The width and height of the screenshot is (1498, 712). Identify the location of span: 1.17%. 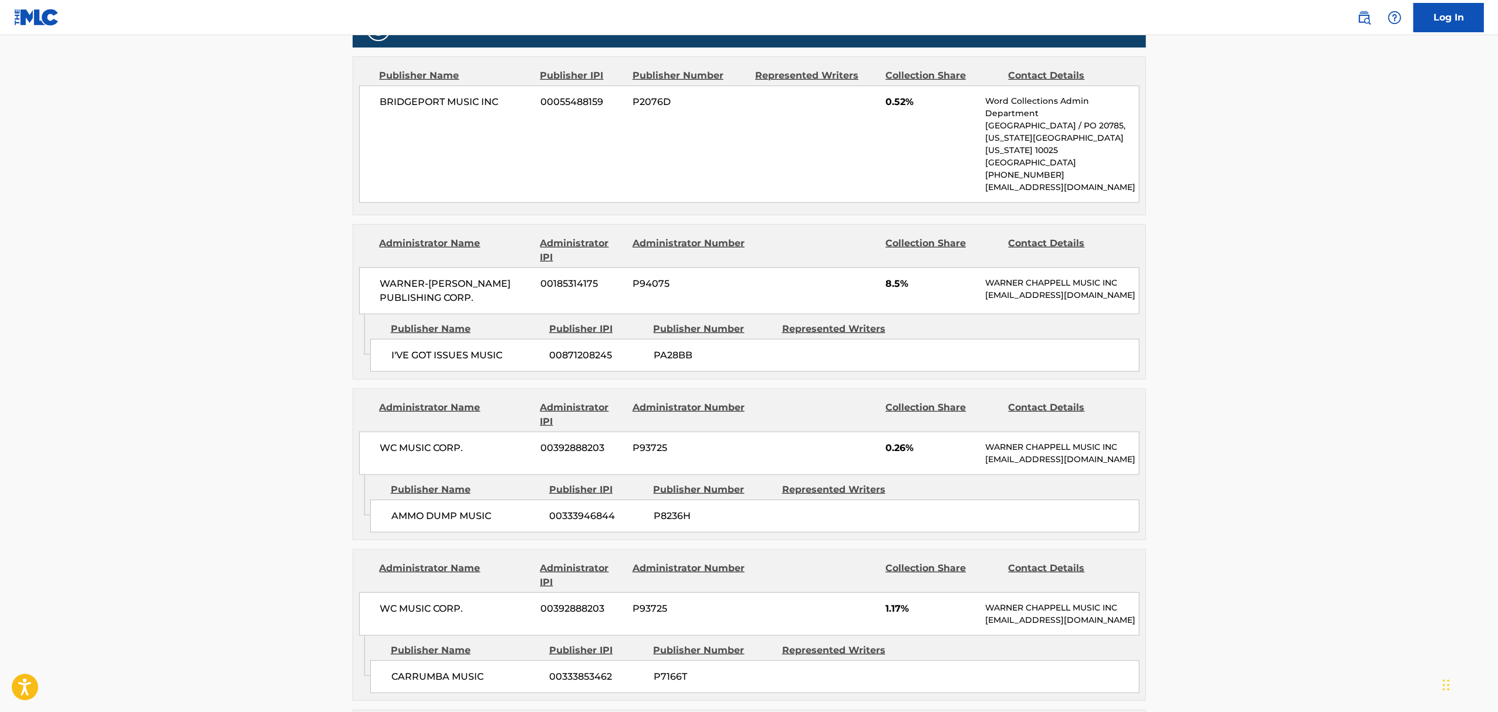
(931, 609).